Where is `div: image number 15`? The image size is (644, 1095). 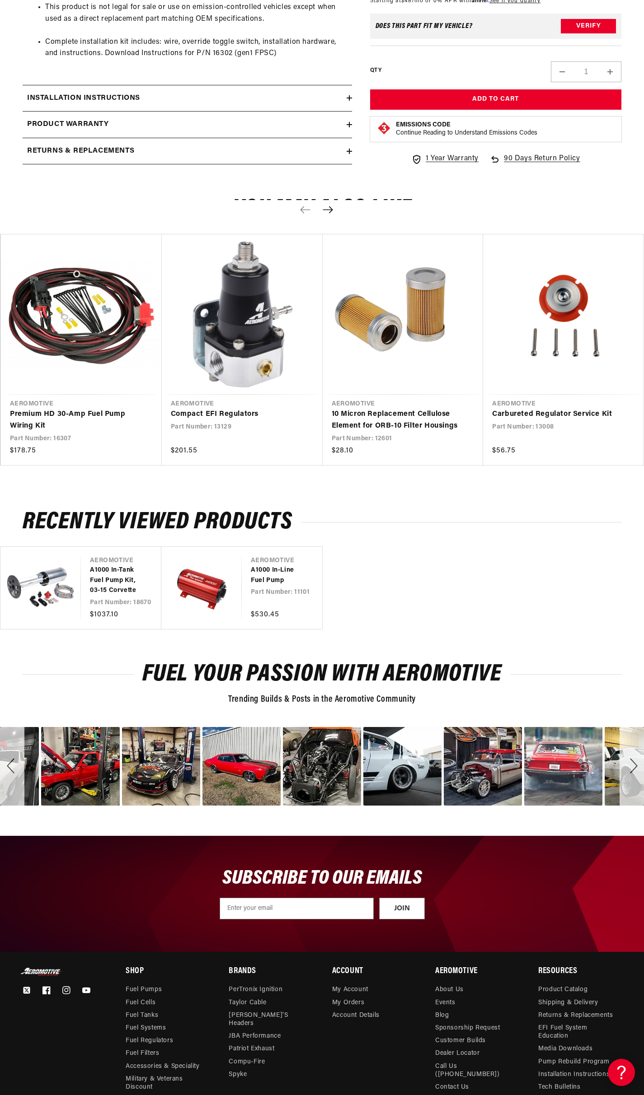 div: image number 15 is located at coordinates (322, 766).